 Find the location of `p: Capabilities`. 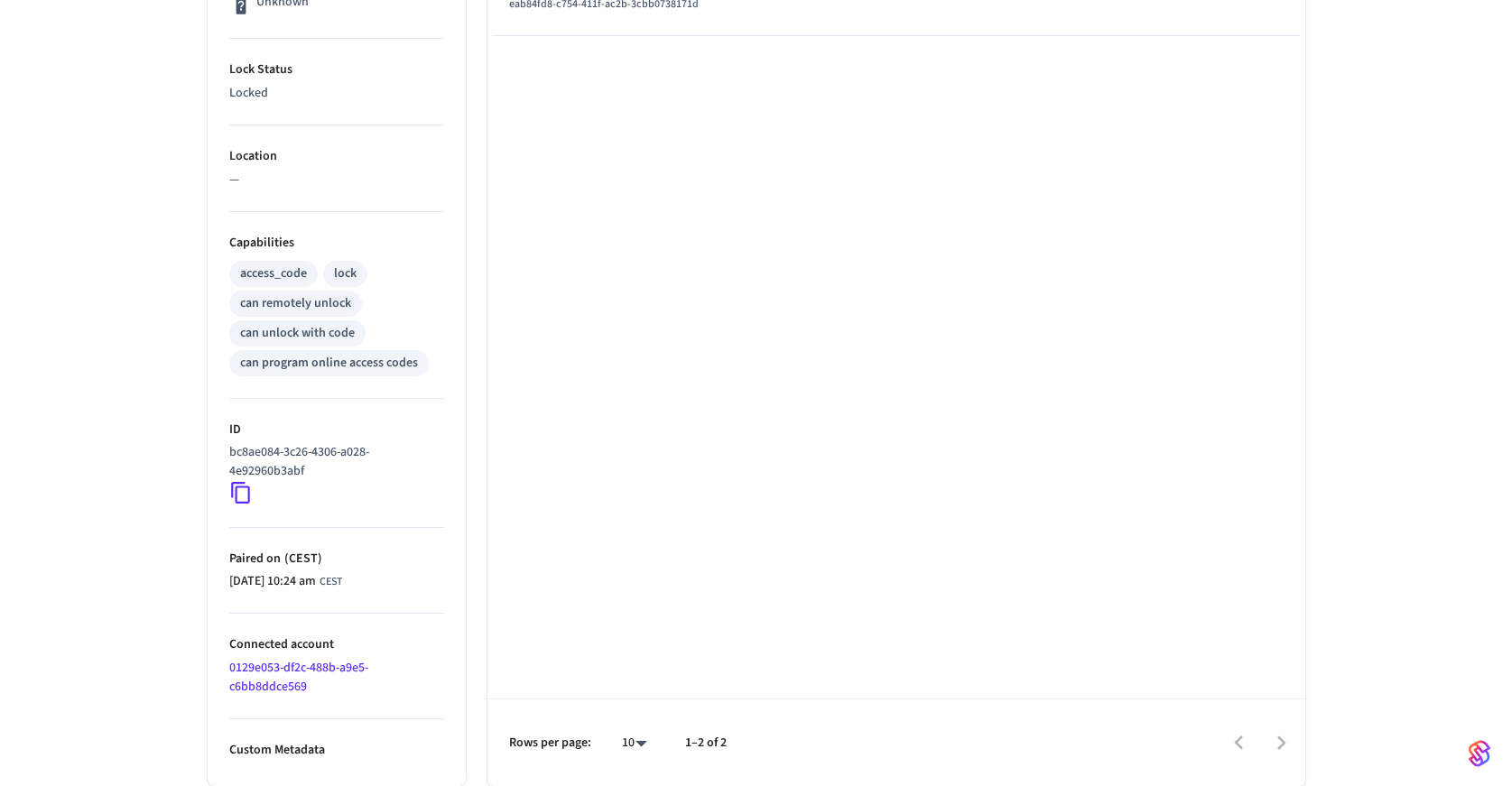

p: Capabilities is located at coordinates (337, 243).